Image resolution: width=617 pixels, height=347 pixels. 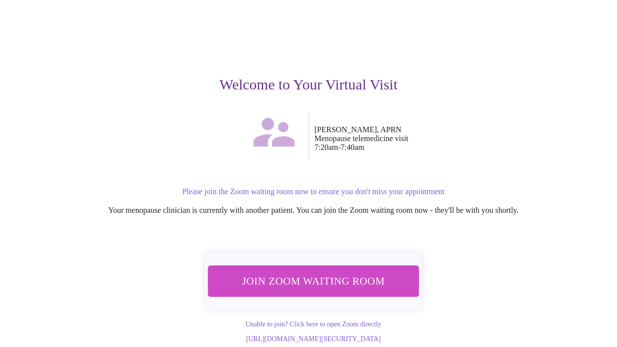 I want to click on p: Please join the Zoom waiting room now to ensure you don't miss your appointment, so click(x=313, y=192).